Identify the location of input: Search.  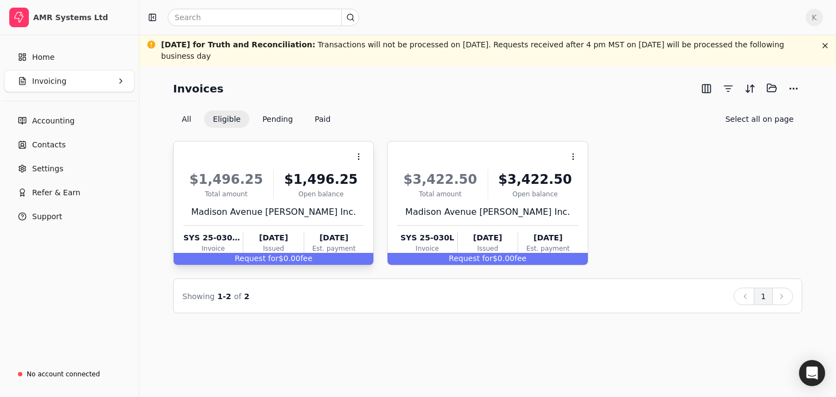
(263, 17).